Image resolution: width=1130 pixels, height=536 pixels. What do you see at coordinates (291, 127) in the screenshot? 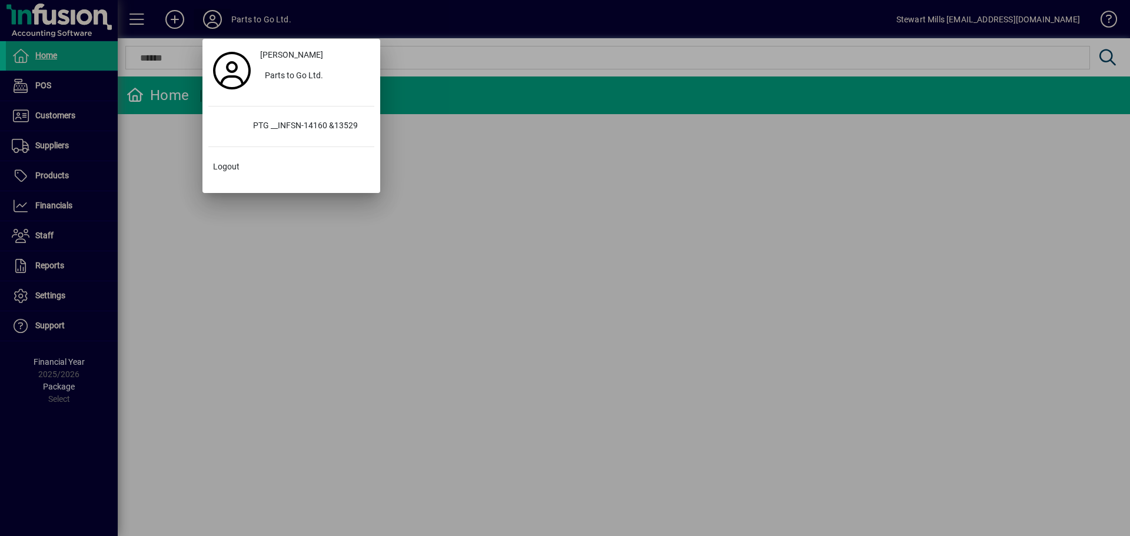
I see `button: PTG __INFSN-14160 &13529` at bounding box center [291, 127].